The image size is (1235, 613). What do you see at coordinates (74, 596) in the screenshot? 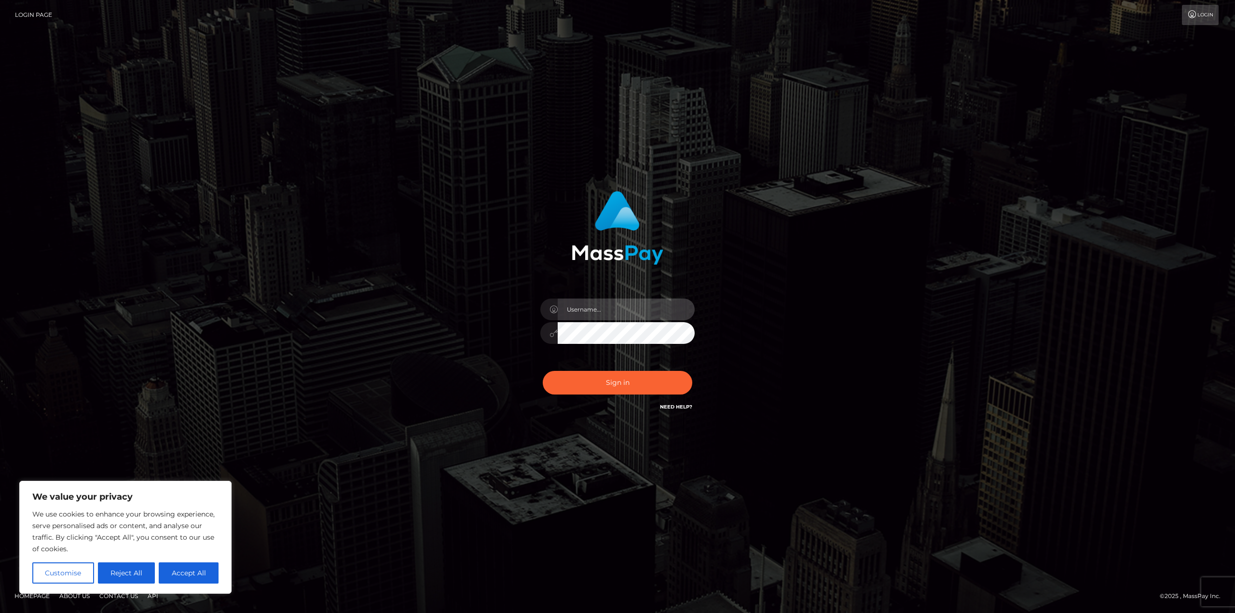
I see `a: About Us` at bounding box center [74, 596].